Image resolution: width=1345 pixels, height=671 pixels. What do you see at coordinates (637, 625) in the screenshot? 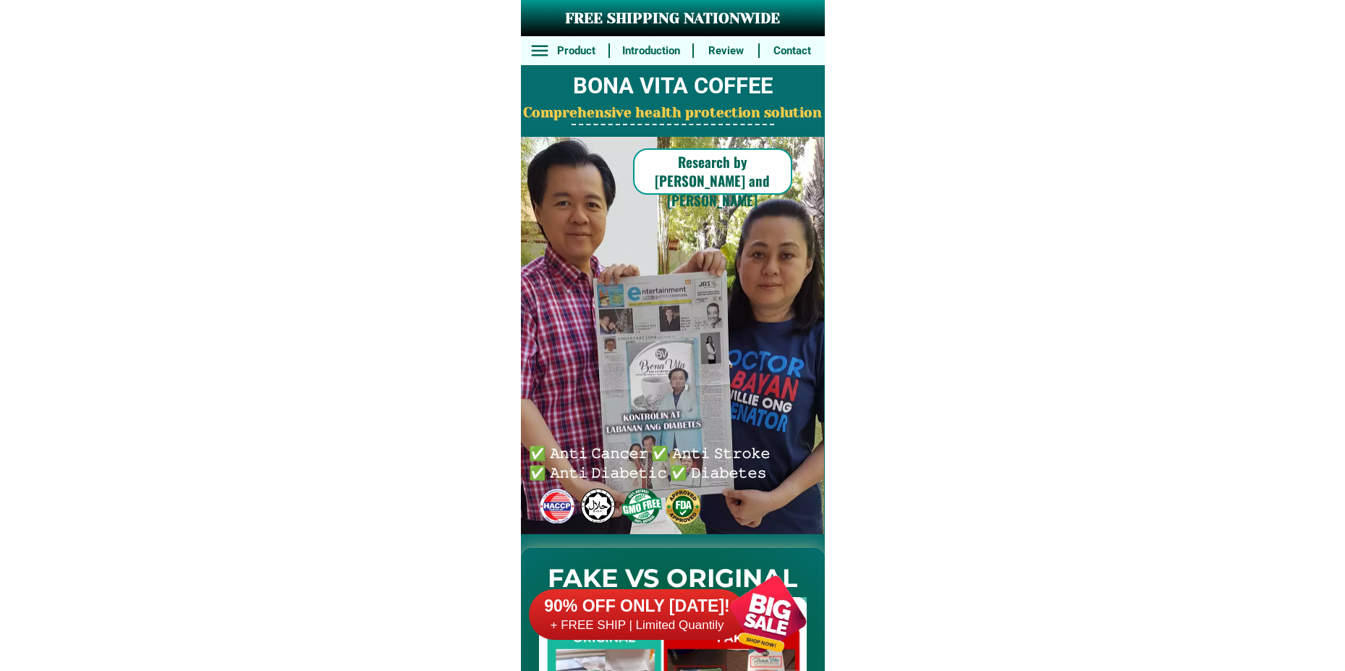
I see `h6: + FREE SHIP | Limited Quantily` at bounding box center [637, 625].